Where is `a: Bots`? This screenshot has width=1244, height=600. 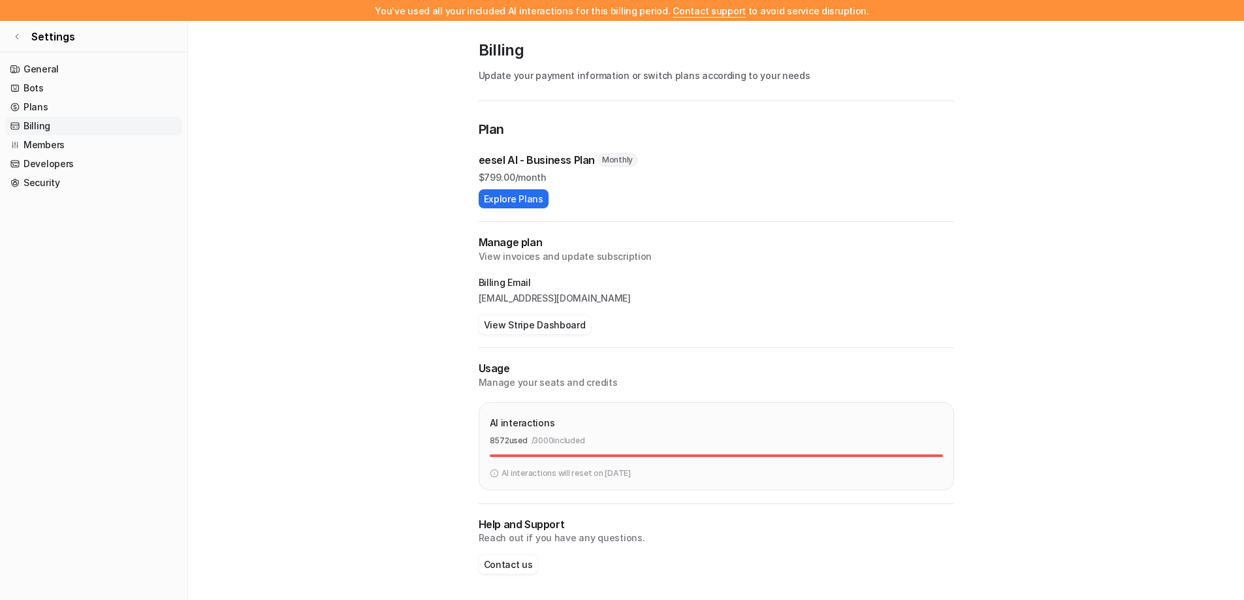
a: Bots is located at coordinates (93, 88).